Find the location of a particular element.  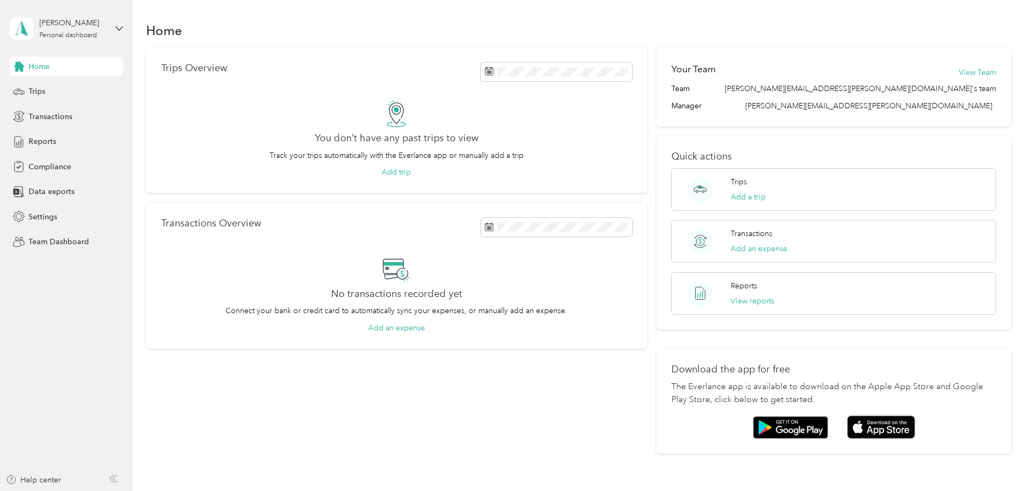

button: Help center is located at coordinates (33, 480).